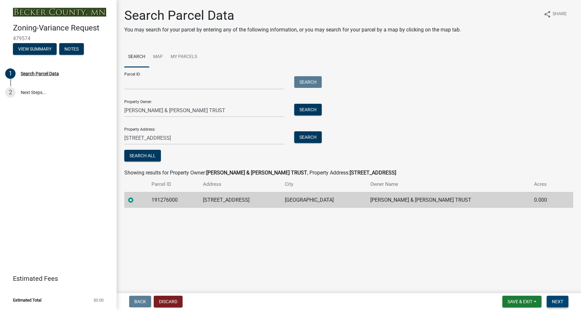 The image size is (581, 310). What do you see at coordinates (168, 301) in the screenshot?
I see `button: Discard` at bounding box center [168, 301].